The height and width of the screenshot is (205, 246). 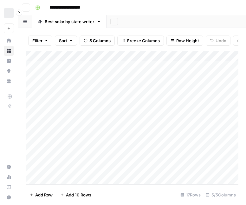 What do you see at coordinates (76, 195) in the screenshot?
I see `button: Add 10 Rows` at bounding box center [76, 195].